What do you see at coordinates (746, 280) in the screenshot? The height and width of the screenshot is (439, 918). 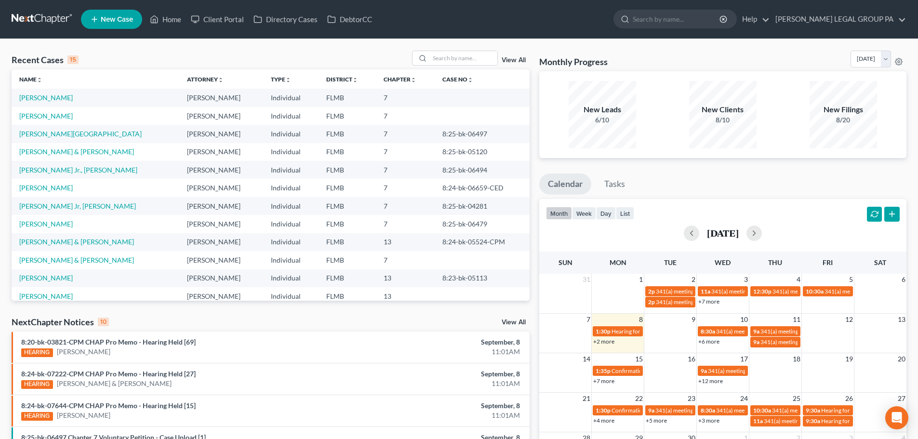 I see `span: 3` at bounding box center [746, 280].